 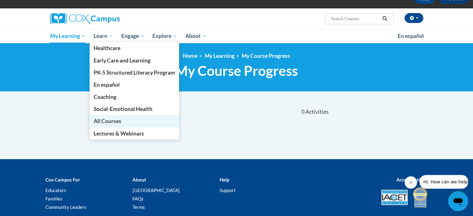 What do you see at coordinates (134, 72) in the screenshot?
I see `span: PK-5 Structured Literacy Program` at bounding box center [134, 72].